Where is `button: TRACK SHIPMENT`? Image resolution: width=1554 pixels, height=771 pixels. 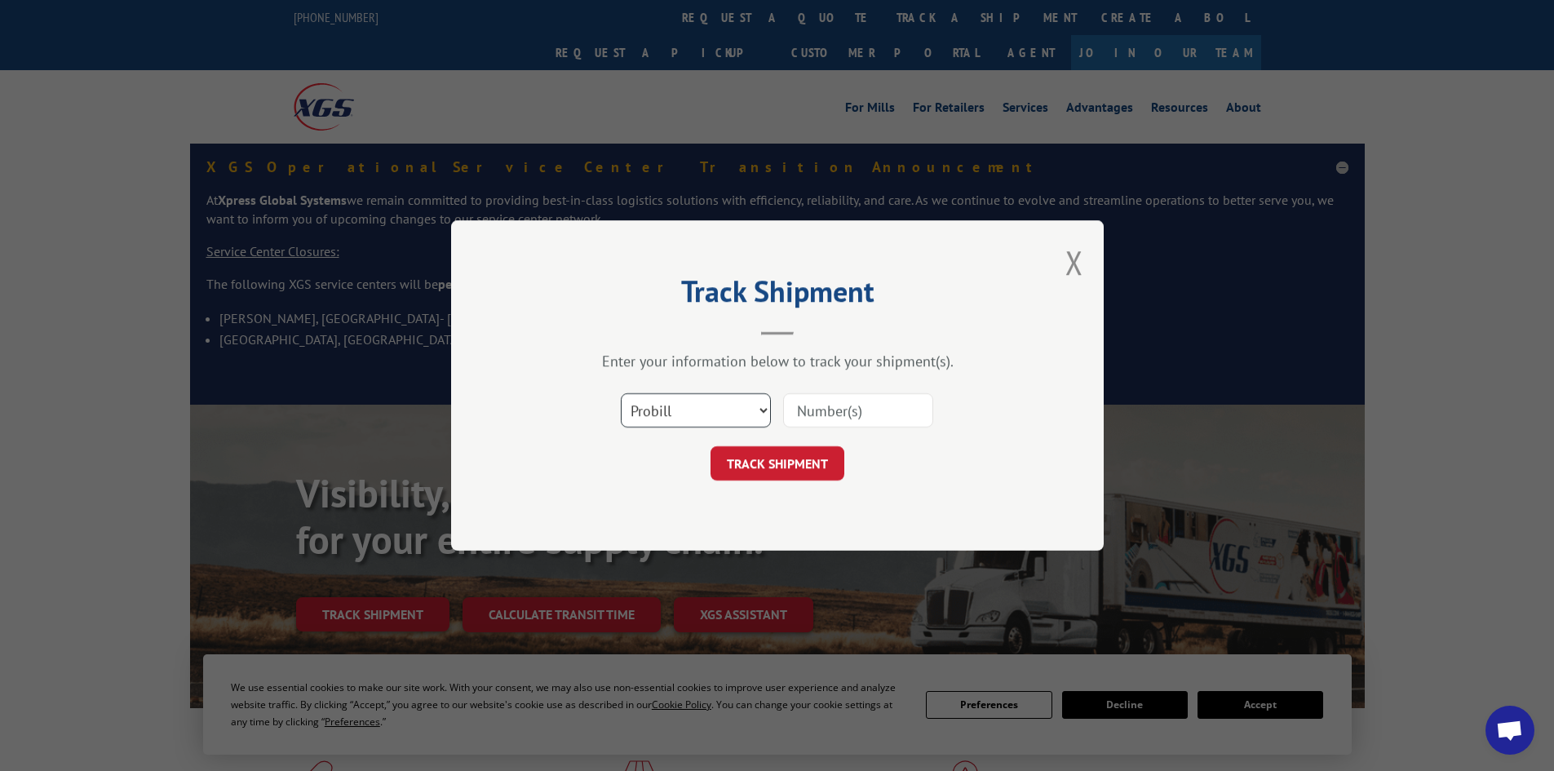
button: TRACK SHIPMENT is located at coordinates (778, 463).